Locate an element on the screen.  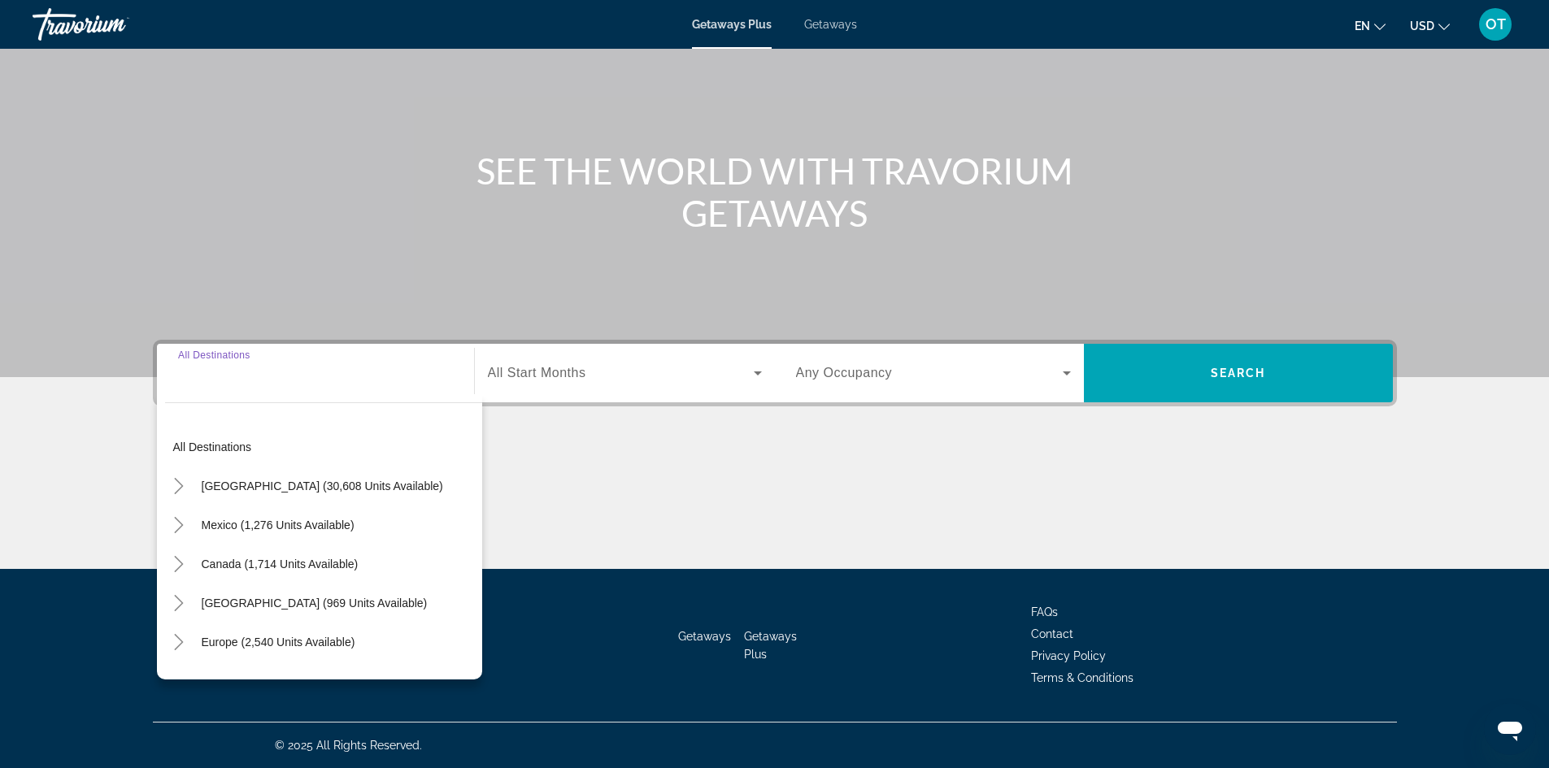
button: Toggle Canada (1,714 units available) is located at coordinates (179, 564).